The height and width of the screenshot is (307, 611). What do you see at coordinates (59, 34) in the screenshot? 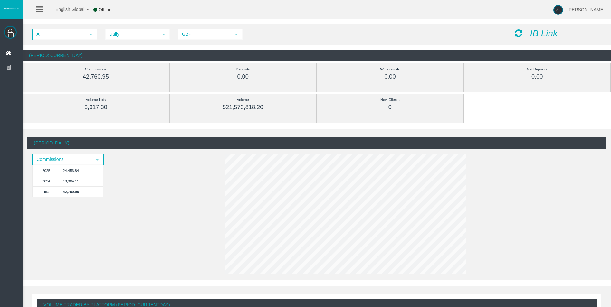
I see `span: All` at bounding box center [59, 34].